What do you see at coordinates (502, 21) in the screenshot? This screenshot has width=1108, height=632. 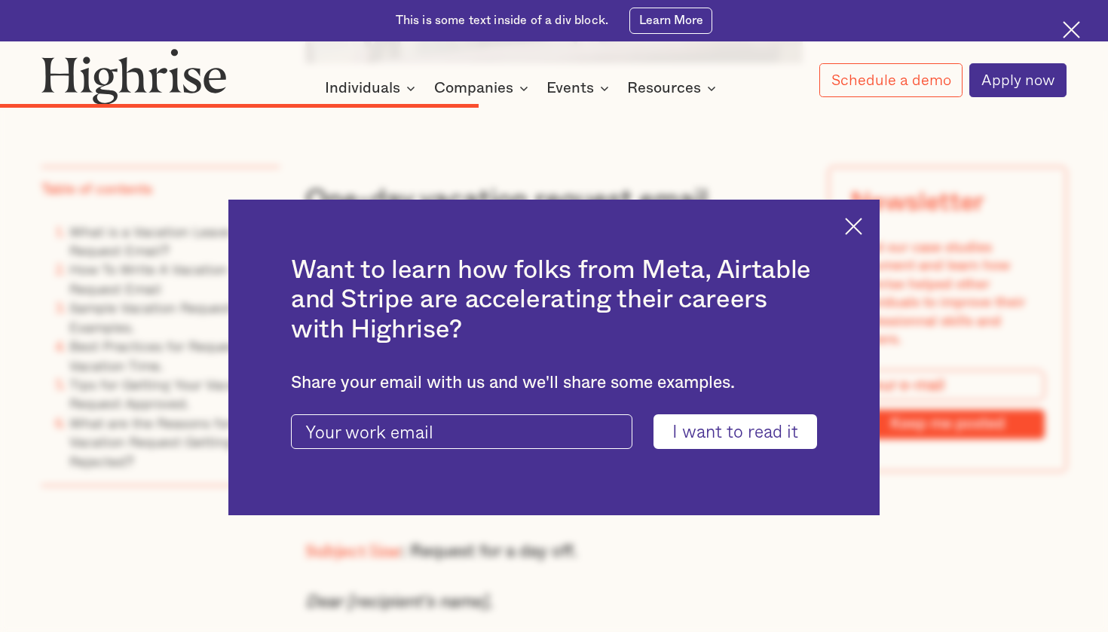 I see `div: This is some text inside of a div block.` at bounding box center [502, 21].